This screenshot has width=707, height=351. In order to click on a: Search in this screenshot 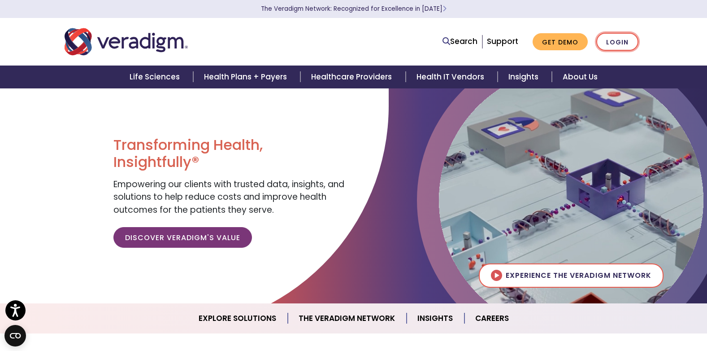, I will do `click(460, 41)`.